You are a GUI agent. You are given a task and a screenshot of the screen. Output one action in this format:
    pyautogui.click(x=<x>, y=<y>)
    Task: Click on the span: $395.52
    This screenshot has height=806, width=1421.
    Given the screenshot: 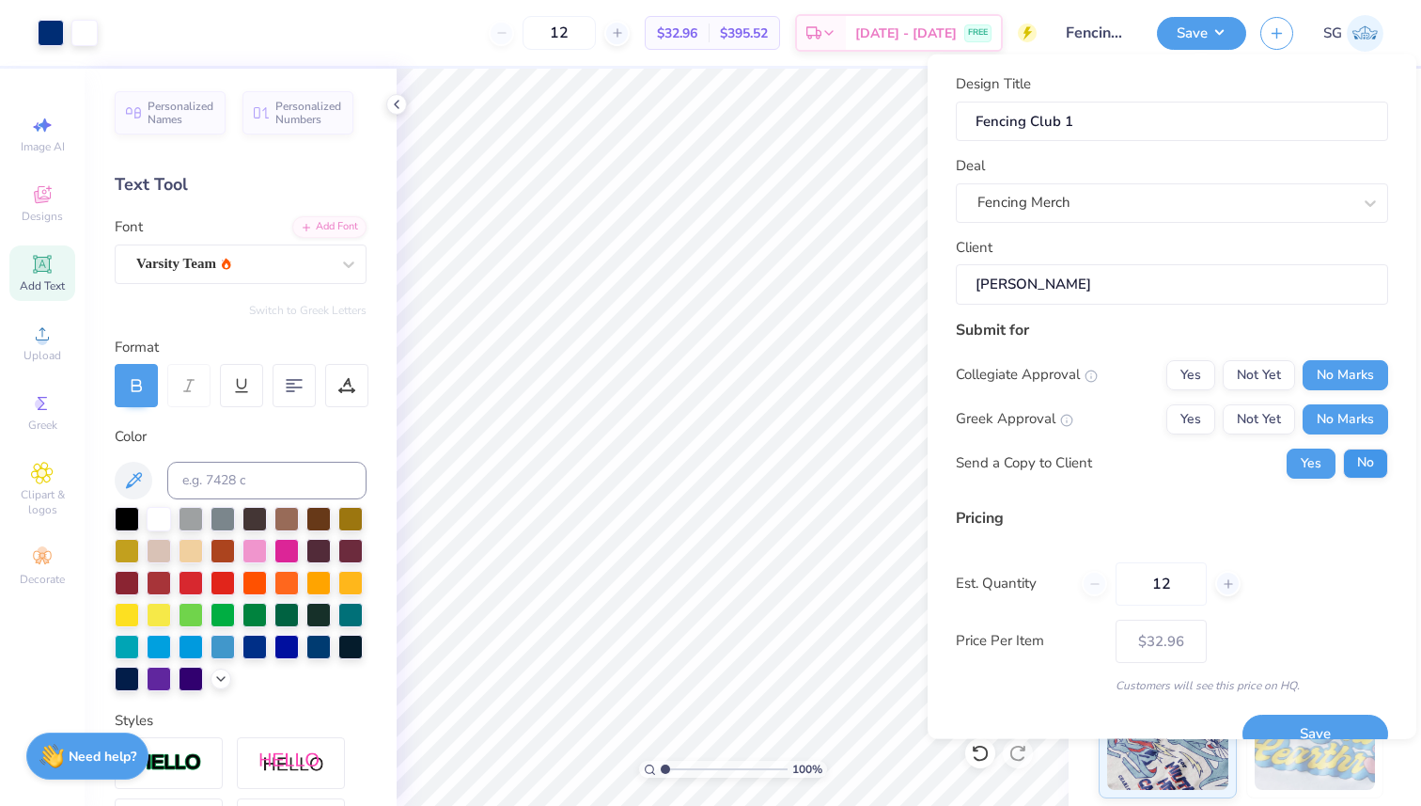 What is the action you would take?
    pyautogui.click(x=743, y=33)
    